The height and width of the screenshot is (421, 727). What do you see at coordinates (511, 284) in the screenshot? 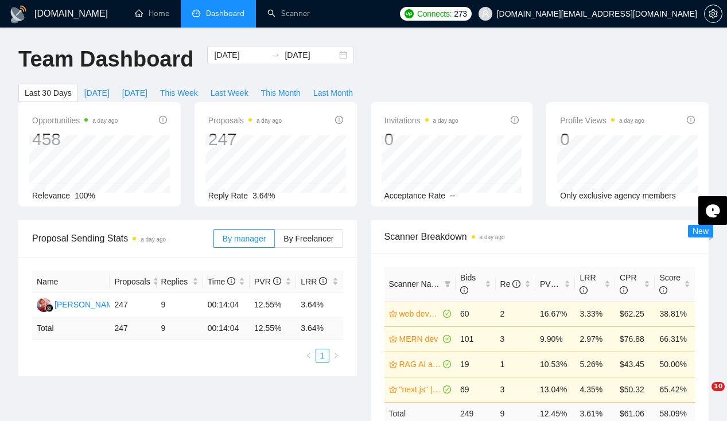
I see `span: Re` at bounding box center [511, 284].